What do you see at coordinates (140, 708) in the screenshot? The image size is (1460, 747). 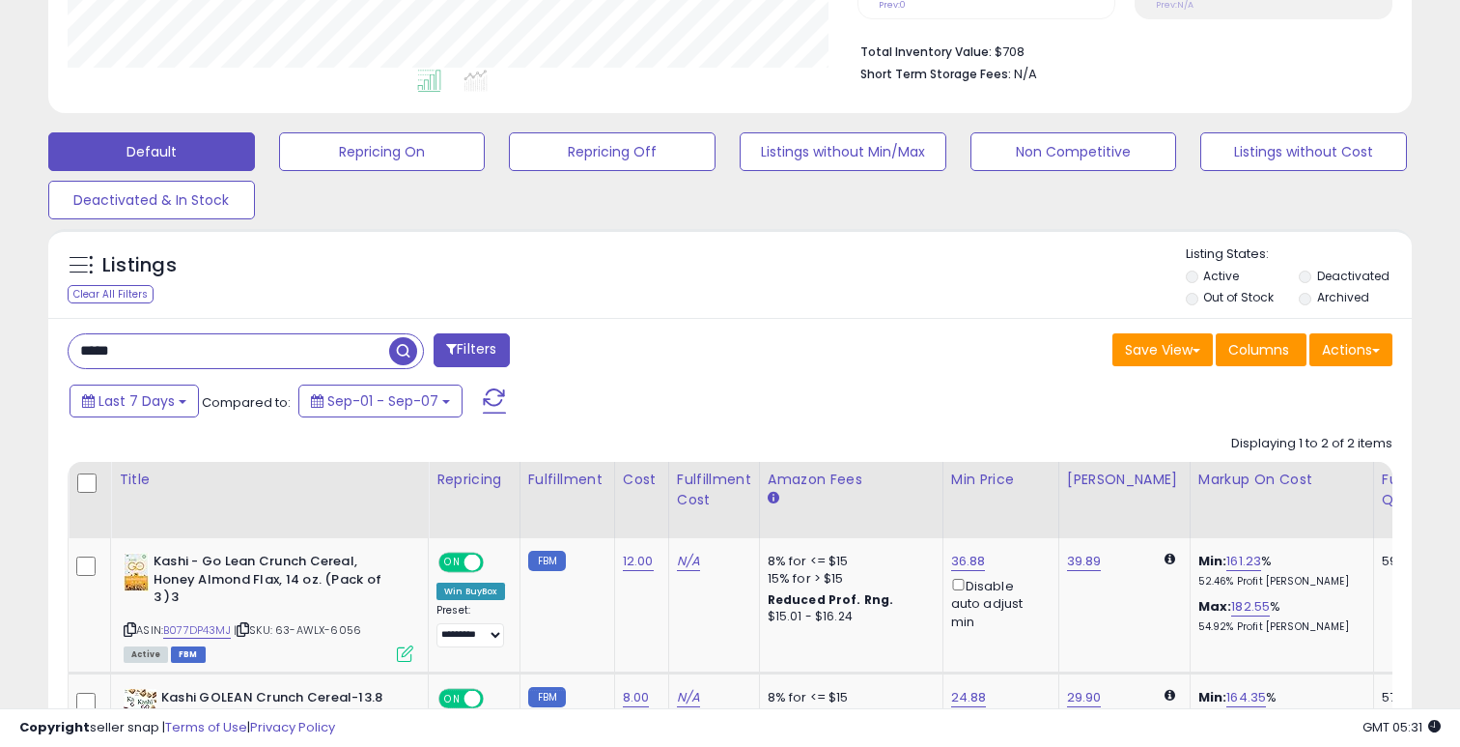 I see `img: 51CRgODAJPL._SL40_.jpg` at bounding box center [140, 708].